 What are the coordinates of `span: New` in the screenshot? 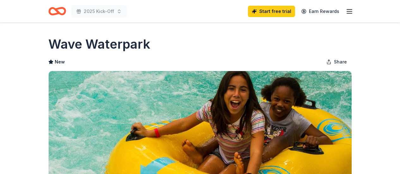 It's located at (60, 62).